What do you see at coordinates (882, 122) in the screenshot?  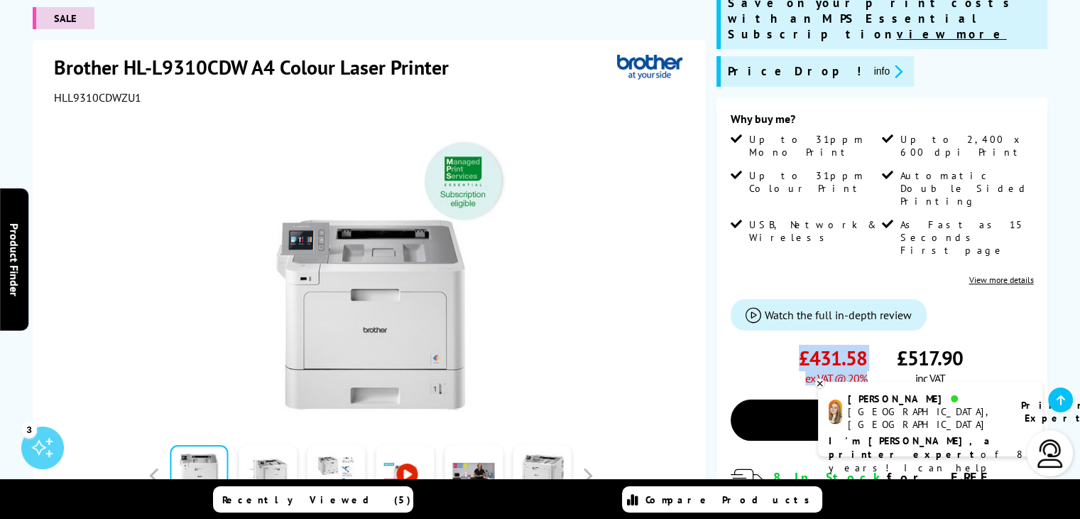 I see `div: Why buy me?` at bounding box center [882, 122].